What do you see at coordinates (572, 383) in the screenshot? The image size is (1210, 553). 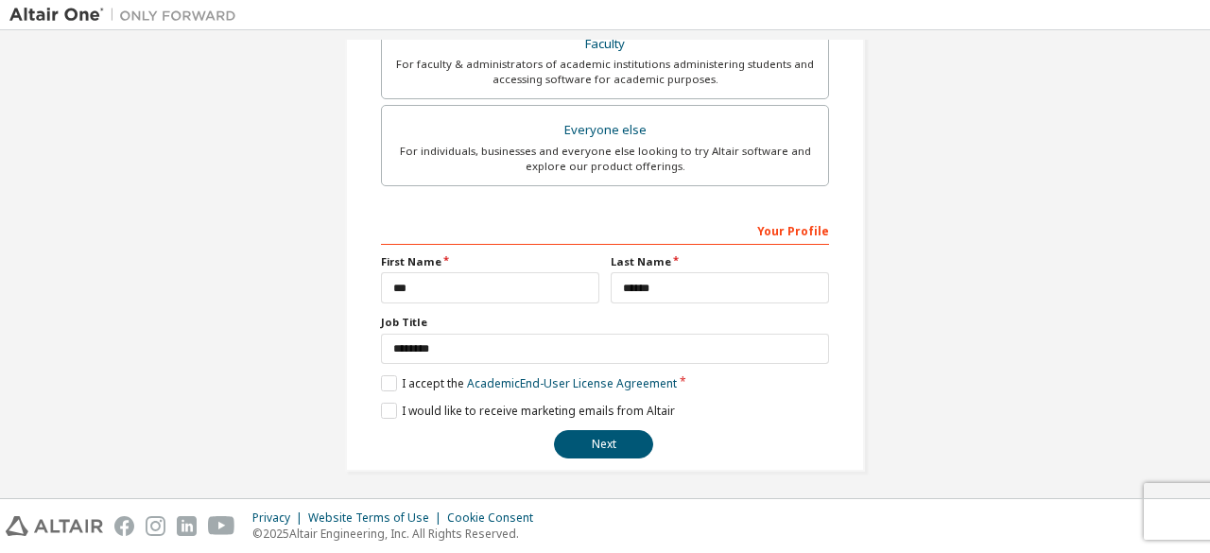 I see `a: Academic End-User License Agreement` at bounding box center [572, 383].